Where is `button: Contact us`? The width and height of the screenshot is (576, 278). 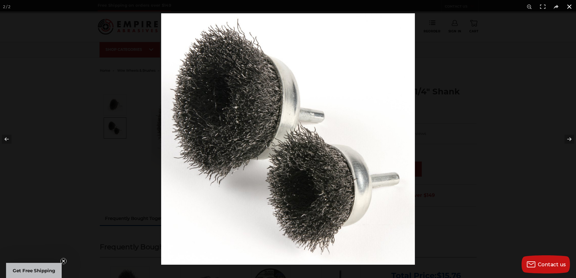
button: Contact us is located at coordinates (546, 264).